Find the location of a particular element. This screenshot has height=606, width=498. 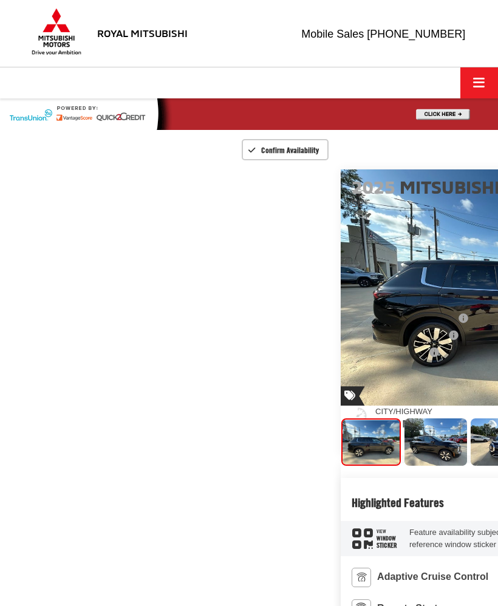

span: View is located at coordinates (387, 531).